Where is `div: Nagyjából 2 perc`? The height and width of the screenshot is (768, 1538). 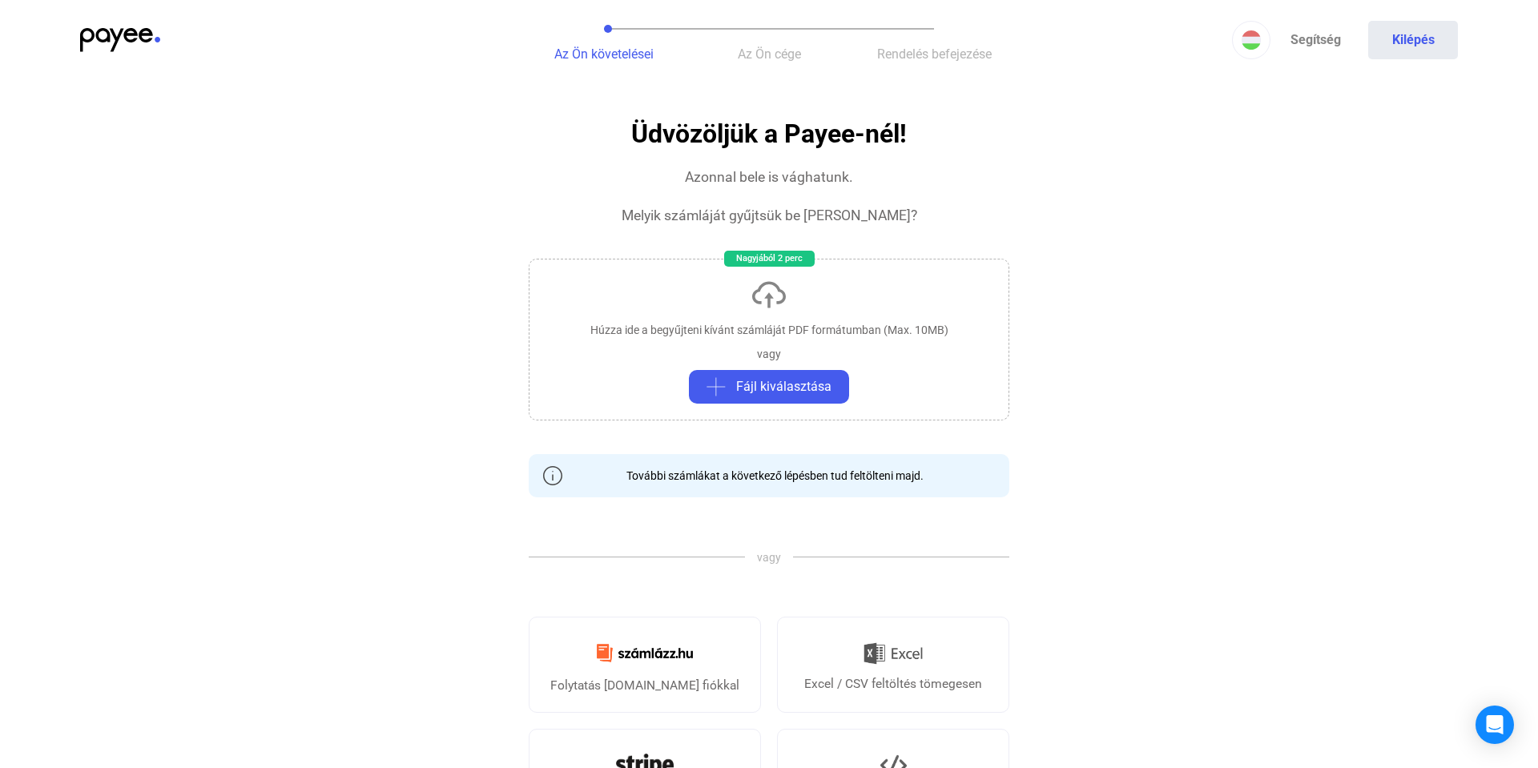 div: Nagyjából 2 perc is located at coordinates (769, 259).